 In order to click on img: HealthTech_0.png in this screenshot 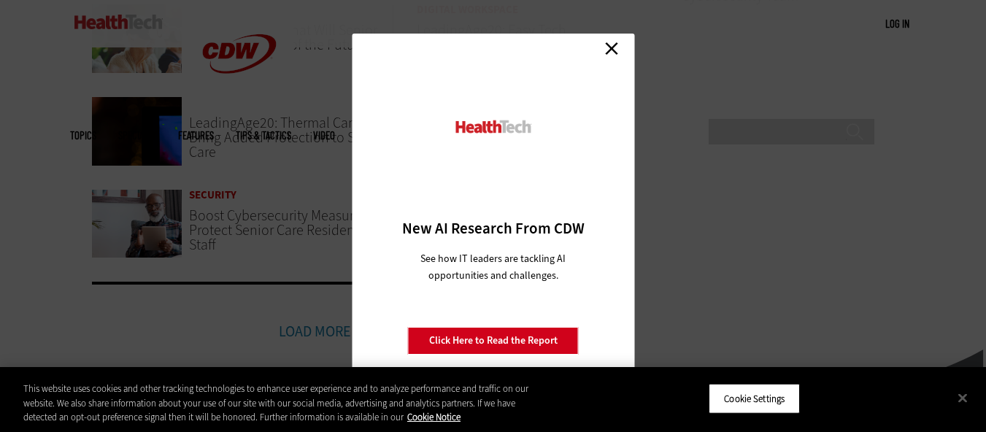, I will do `click(492, 126)`.